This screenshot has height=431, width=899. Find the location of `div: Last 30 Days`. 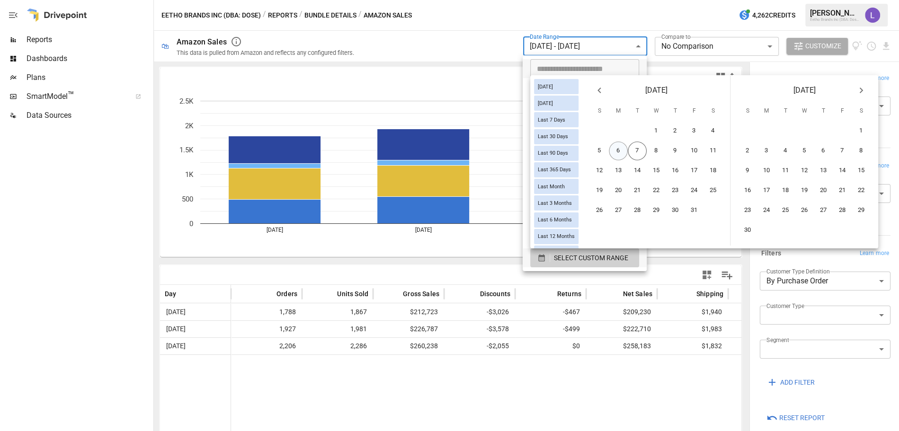

div: Last 30 Days is located at coordinates (556, 137).